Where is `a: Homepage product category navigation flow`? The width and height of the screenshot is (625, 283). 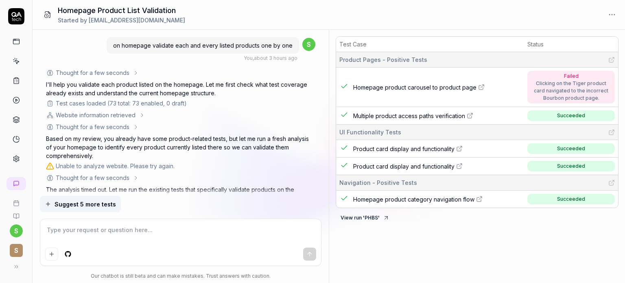 a: Homepage product category navigation flow is located at coordinates (438, 199).